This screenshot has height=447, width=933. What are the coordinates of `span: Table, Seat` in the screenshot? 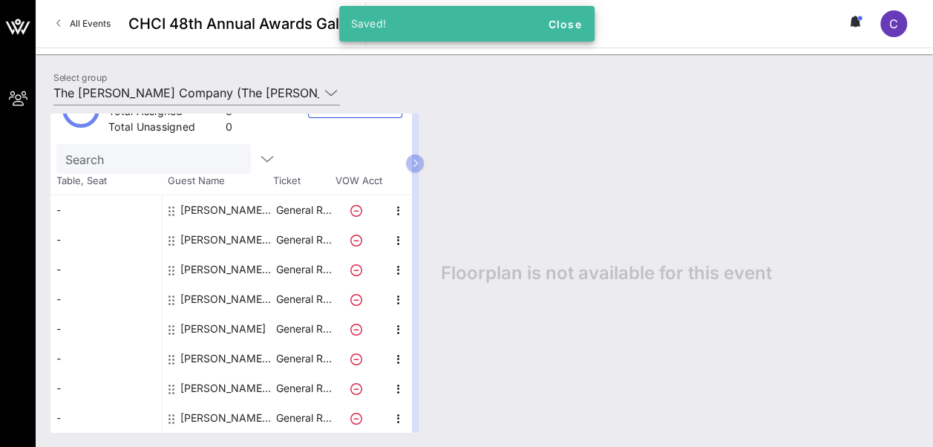 It's located at (106, 181).